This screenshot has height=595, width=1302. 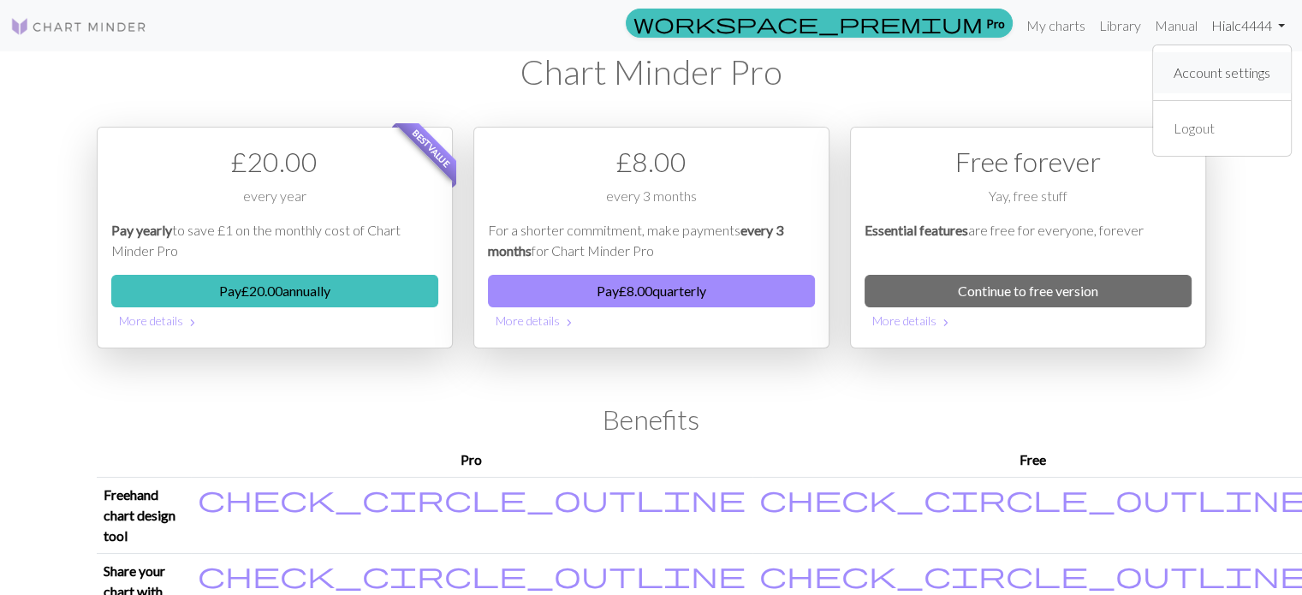 What do you see at coordinates (275, 203) in the screenshot?
I see `div: every year` at bounding box center [275, 203].